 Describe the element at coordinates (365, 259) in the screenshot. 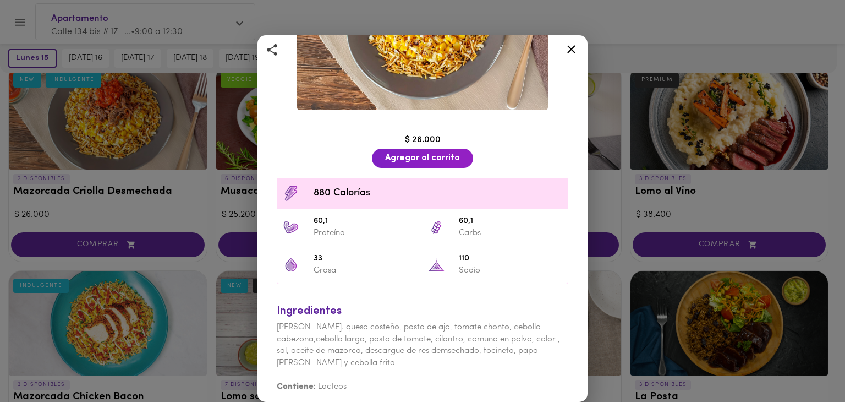

I see `span: 33` at that location.